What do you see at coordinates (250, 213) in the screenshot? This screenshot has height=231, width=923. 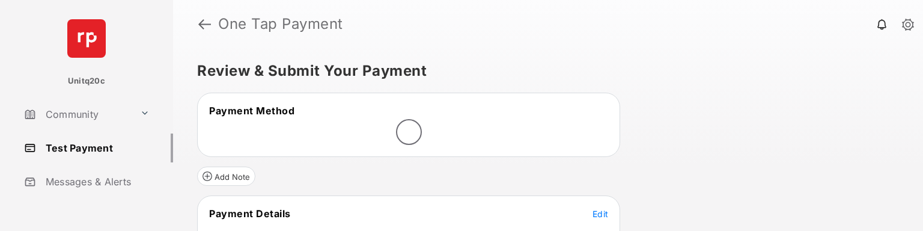 I see `span: Payment Details` at bounding box center [250, 213].